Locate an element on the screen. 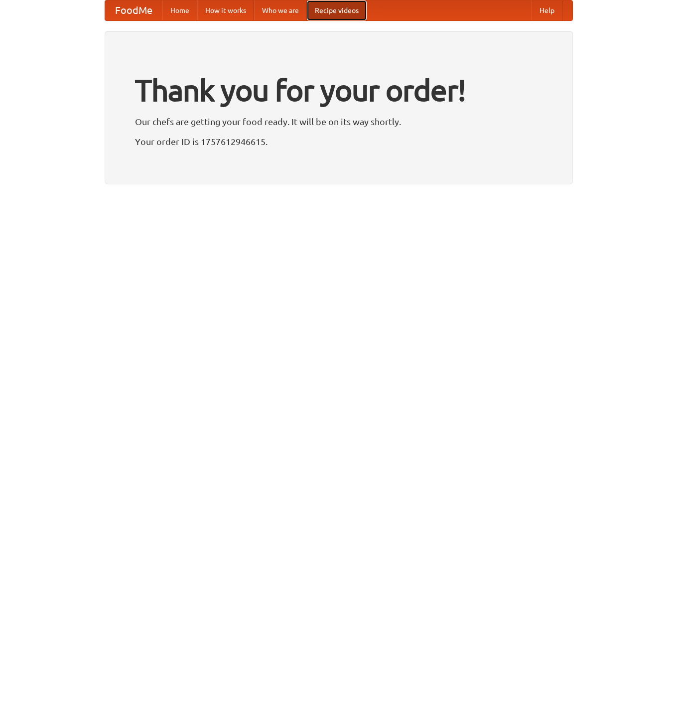 The height and width of the screenshot is (705, 677). a: Home is located at coordinates (180, 10).